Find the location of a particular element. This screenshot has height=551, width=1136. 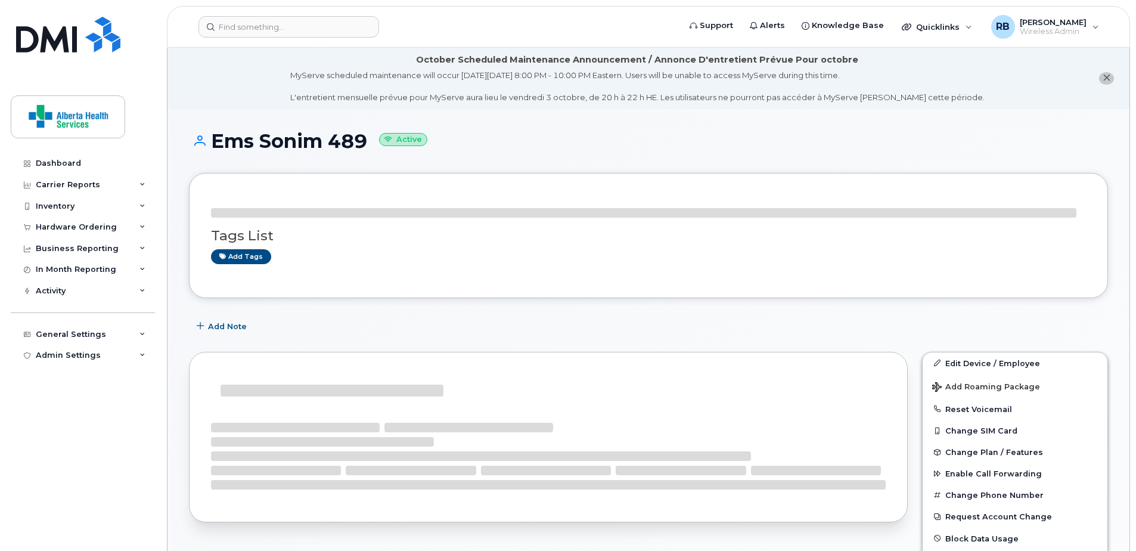

button: Change SIM Card is located at coordinates (1015, 430).